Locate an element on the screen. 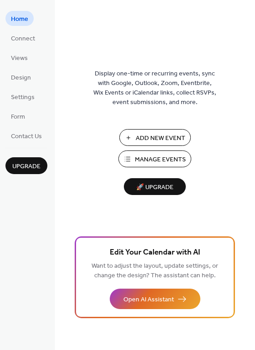 The height and width of the screenshot is (350, 255). button: 🚀 Upgrade is located at coordinates (155, 187).